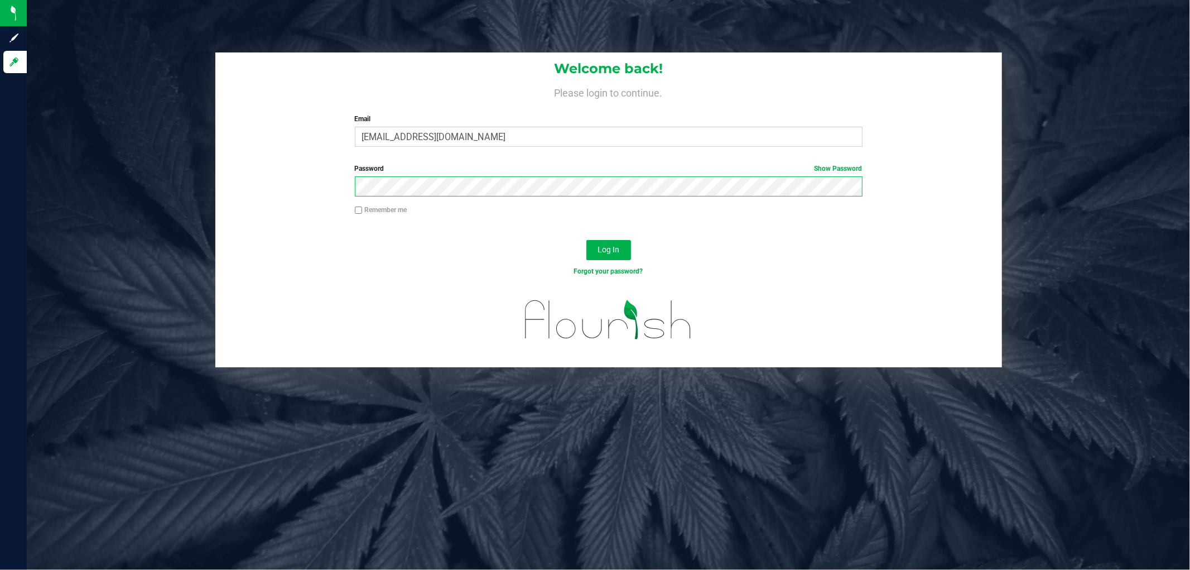 The image size is (1190, 570). I want to click on a: Forgot your password?, so click(609, 271).